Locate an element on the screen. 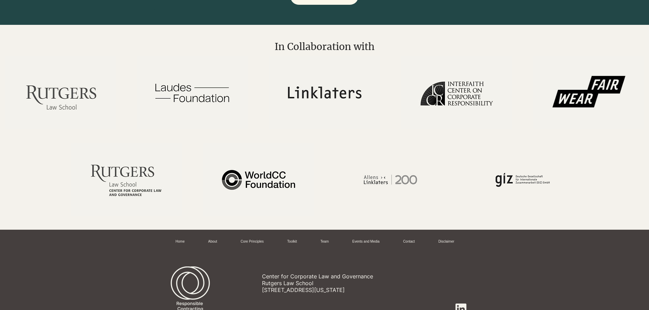 The height and width of the screenshot is (310, 649). span: In Collaboration with is located at coordinates (324, 47).